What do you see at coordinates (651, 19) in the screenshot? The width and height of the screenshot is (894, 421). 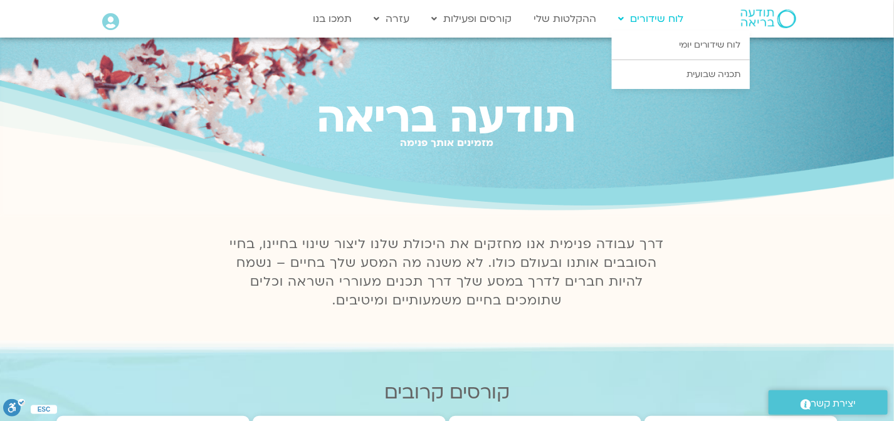 I see `a: לוח שידורים` at bounding box center [651, 19].